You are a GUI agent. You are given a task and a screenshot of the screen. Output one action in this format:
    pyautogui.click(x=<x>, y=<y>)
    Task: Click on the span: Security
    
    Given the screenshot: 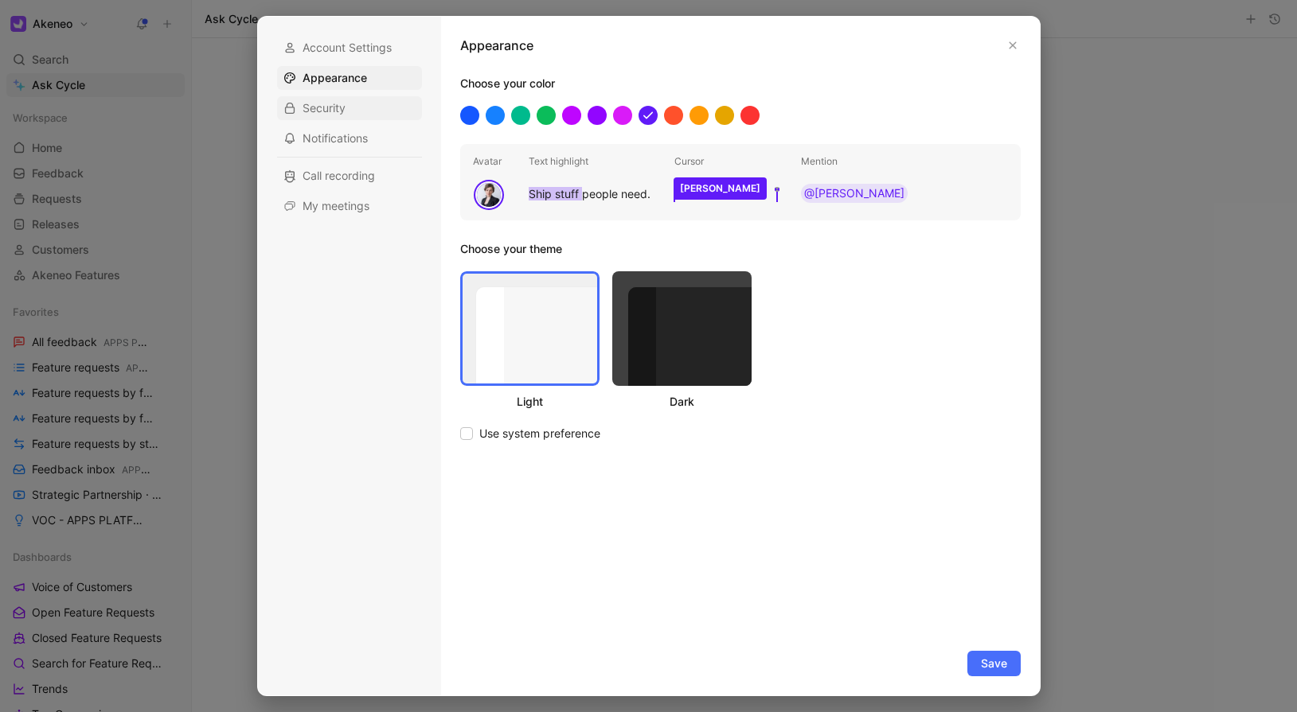 What is the action you would take?
    pyautogui.click(x=324, y=108)
    